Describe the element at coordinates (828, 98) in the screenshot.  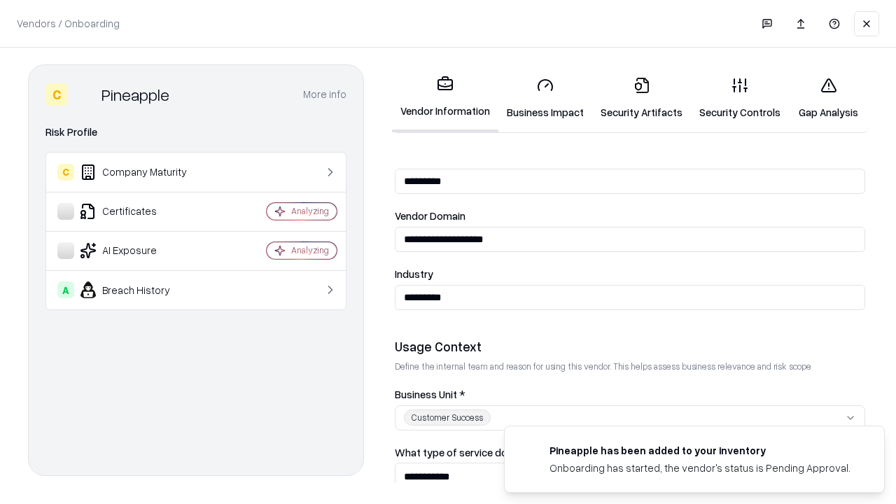
I see `a: Gap Analysis` at that location.